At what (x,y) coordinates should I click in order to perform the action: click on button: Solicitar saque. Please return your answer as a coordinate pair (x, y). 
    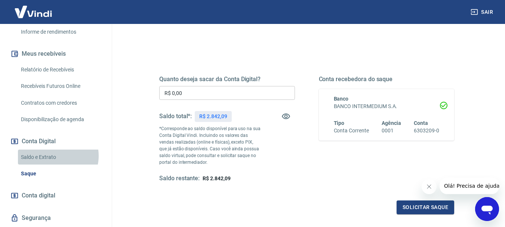
    Looking at the image, I should click on (426, 207).